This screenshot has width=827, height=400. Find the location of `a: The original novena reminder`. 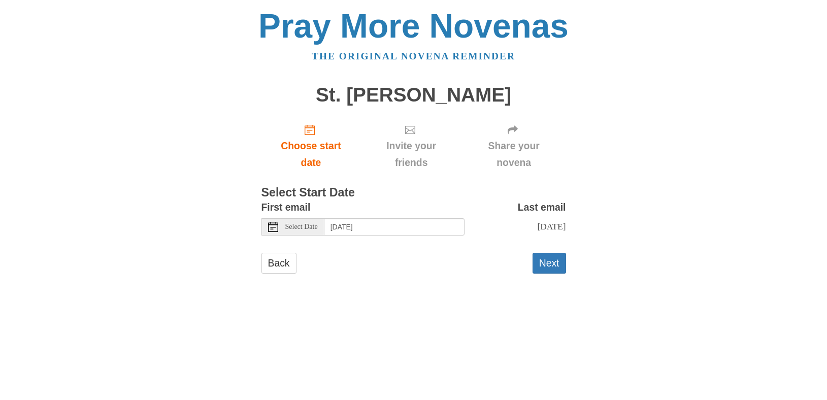

a: The original novena reminder is located at coordinates (413, 56).